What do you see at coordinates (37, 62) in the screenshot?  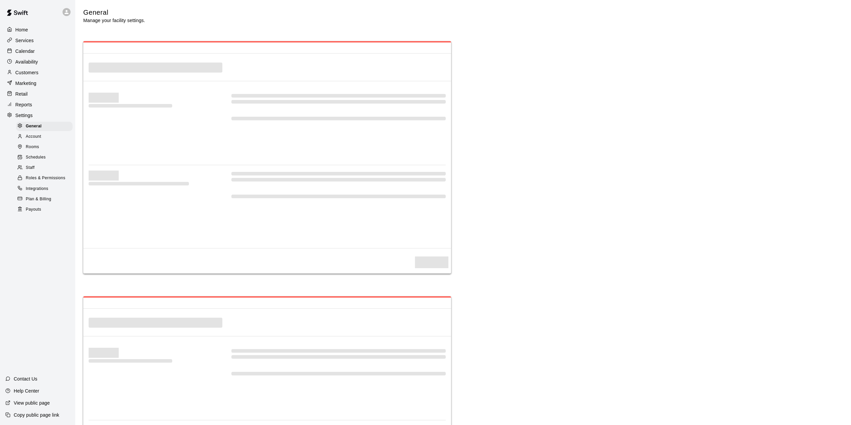 I see `div: Availability` at bounding box center [37, 62].